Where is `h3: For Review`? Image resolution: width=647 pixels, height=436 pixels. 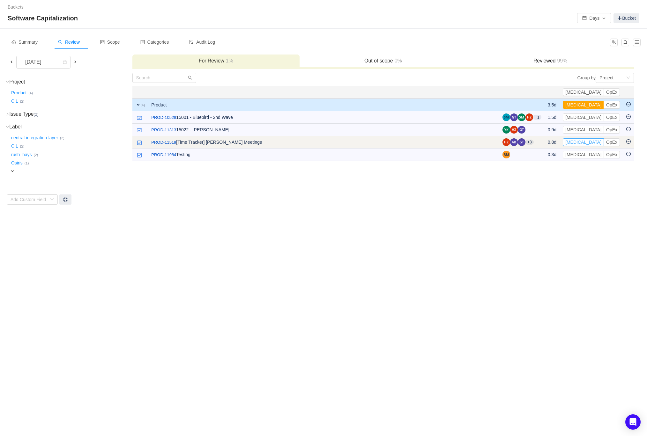 h3: For Review is located at coordinates (216, 61).